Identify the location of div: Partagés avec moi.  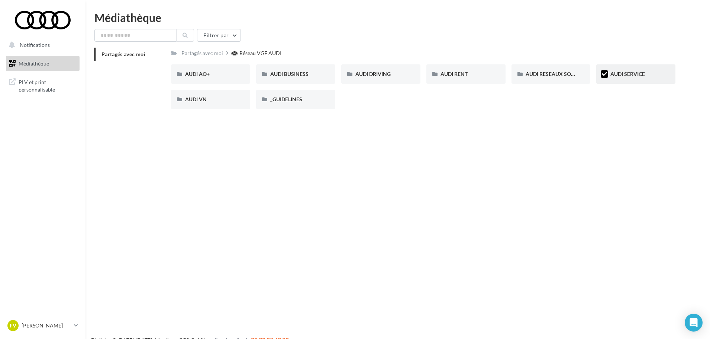
(202, 53).